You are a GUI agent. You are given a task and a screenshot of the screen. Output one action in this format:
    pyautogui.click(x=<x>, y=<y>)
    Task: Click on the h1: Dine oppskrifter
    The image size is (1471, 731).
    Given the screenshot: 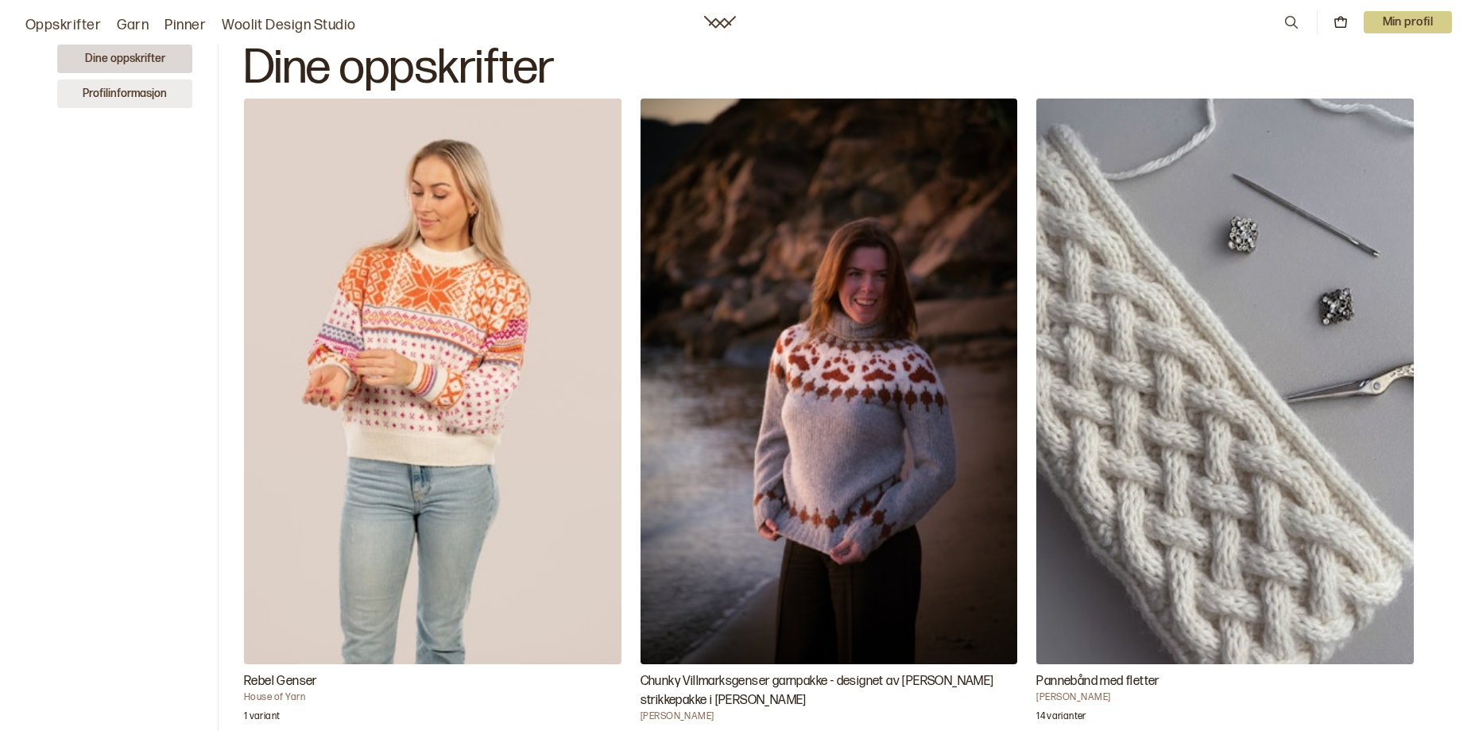 What is the action you would take?
    pyautogui.click(x=829, y=68)
    